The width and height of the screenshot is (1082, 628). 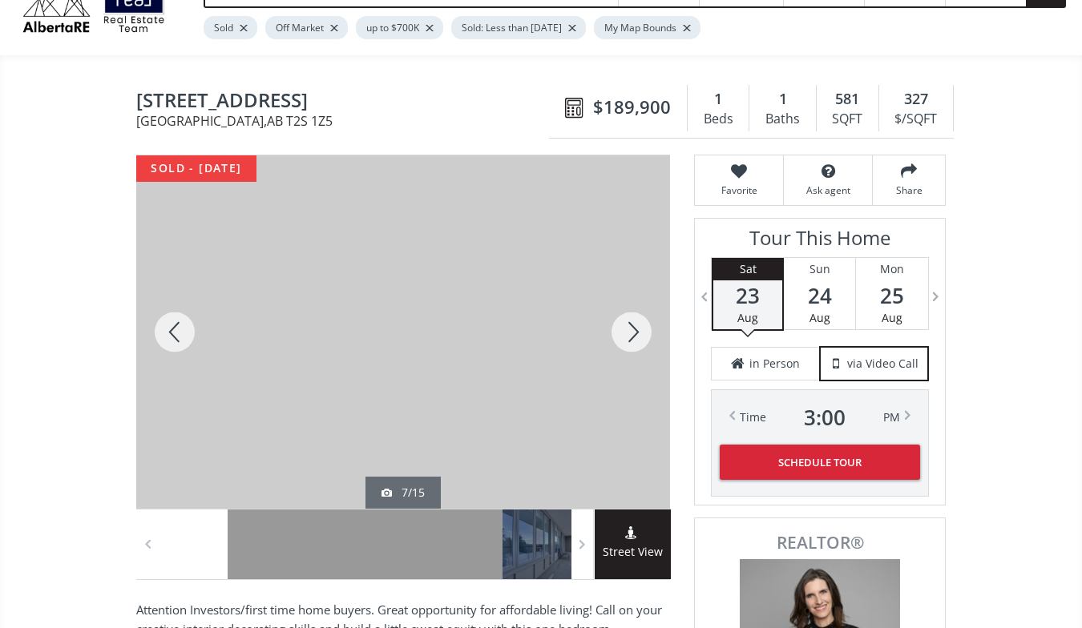 What do you see at coordinates (882, 364) in the screenshot?
I see `span: via Video Call` at bounding box center [882, 364].